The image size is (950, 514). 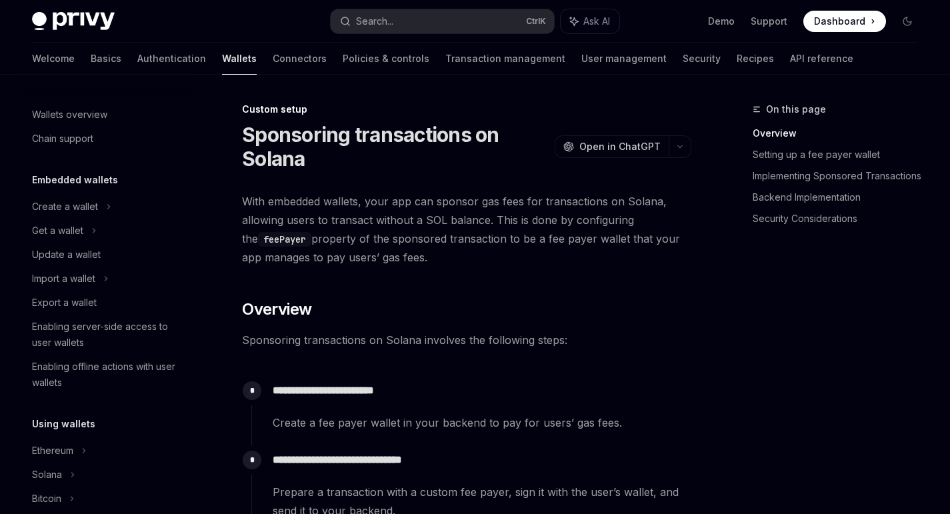 I want to click on a: Export a wallet, so click(x=107, y=303).